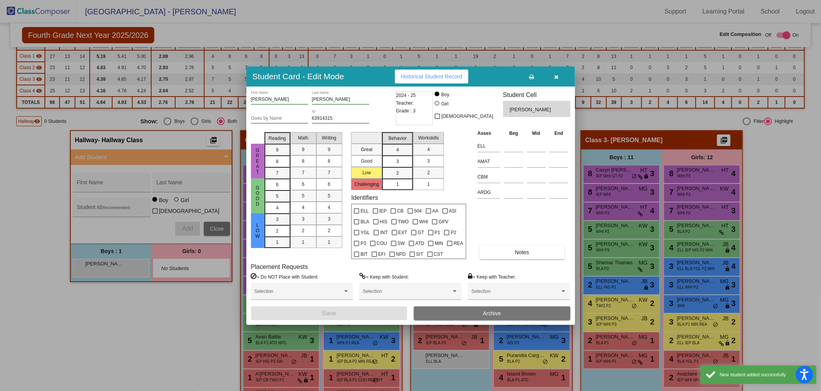  Describe the element at coordinates (458, 244) in the screenshot. I see `span: REA` at that location.